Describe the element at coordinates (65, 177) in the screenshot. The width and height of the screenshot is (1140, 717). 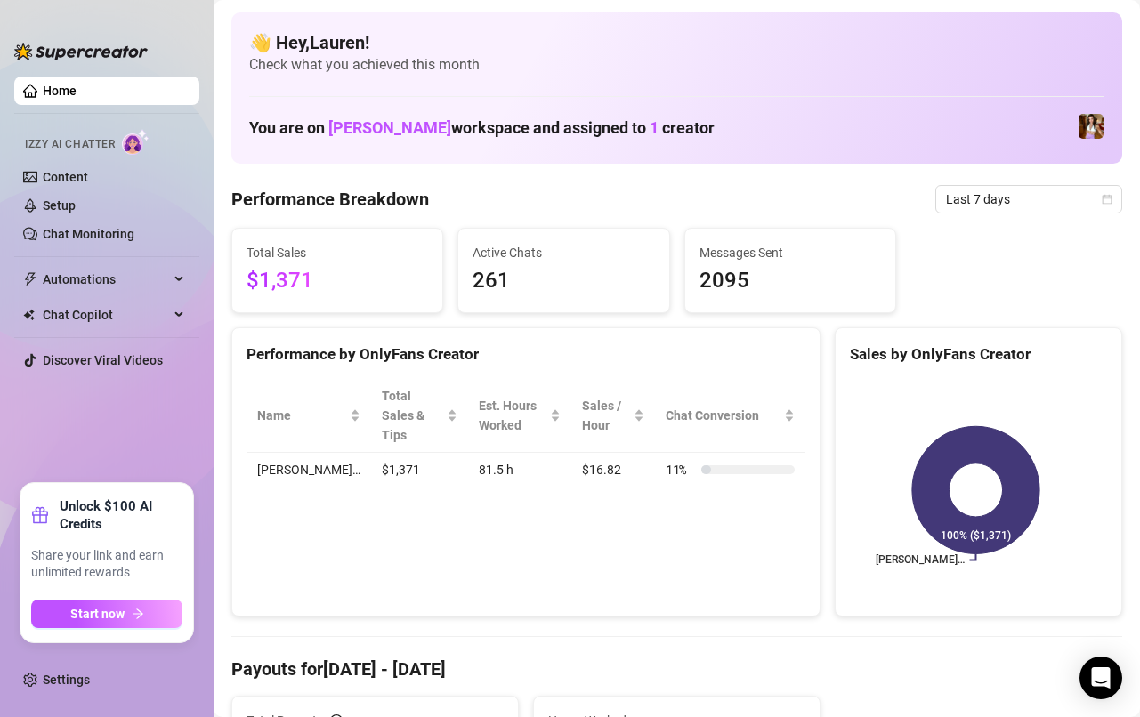
I see `a: Content` at that location.